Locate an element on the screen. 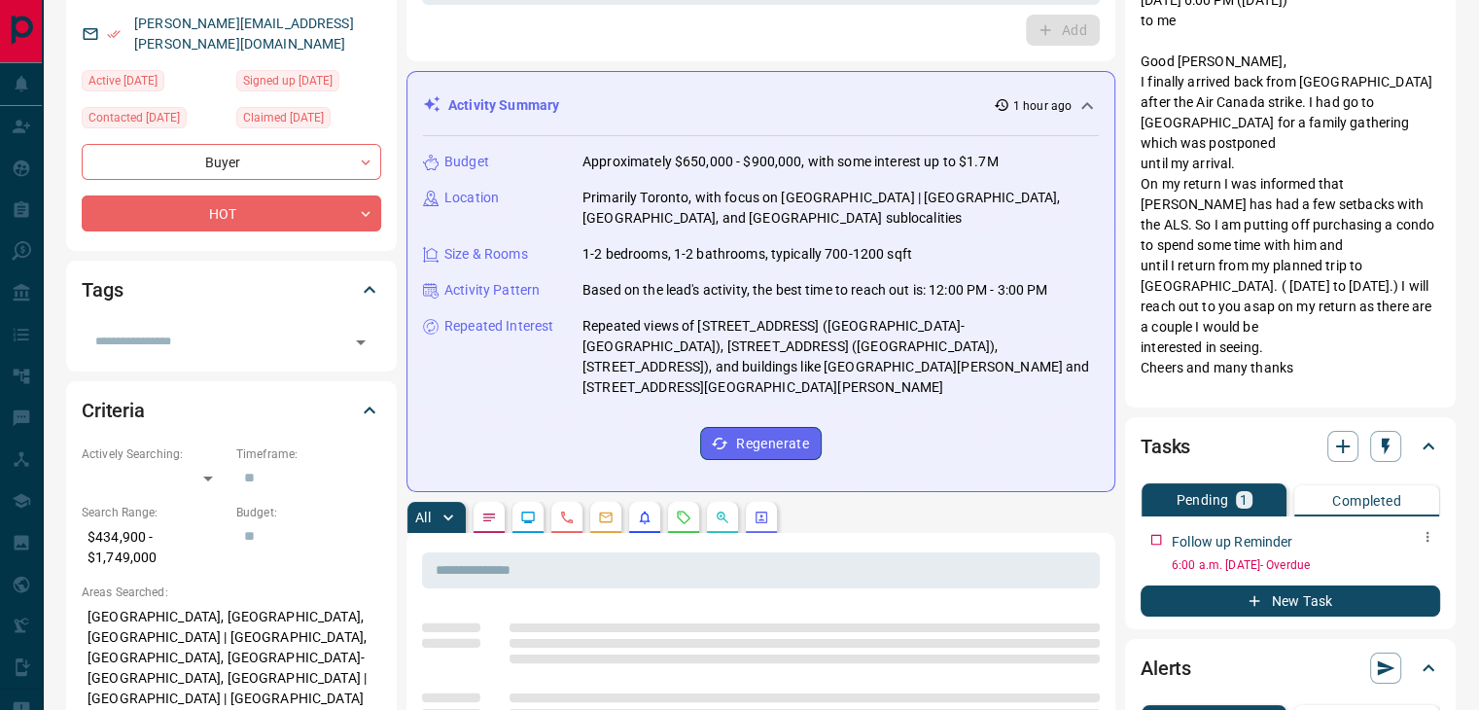  div: Thu Jun 12 2025 is located at coordinates (308, 121).